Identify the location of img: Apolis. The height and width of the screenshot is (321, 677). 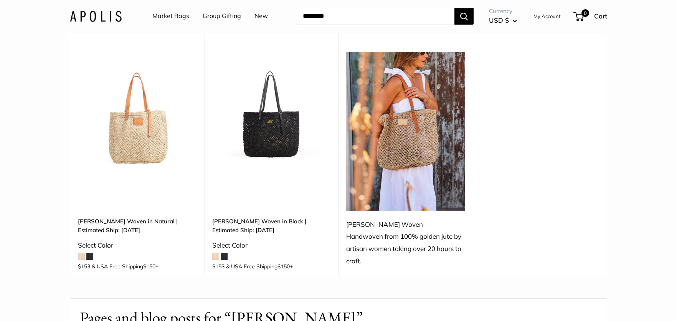
(96, 16).